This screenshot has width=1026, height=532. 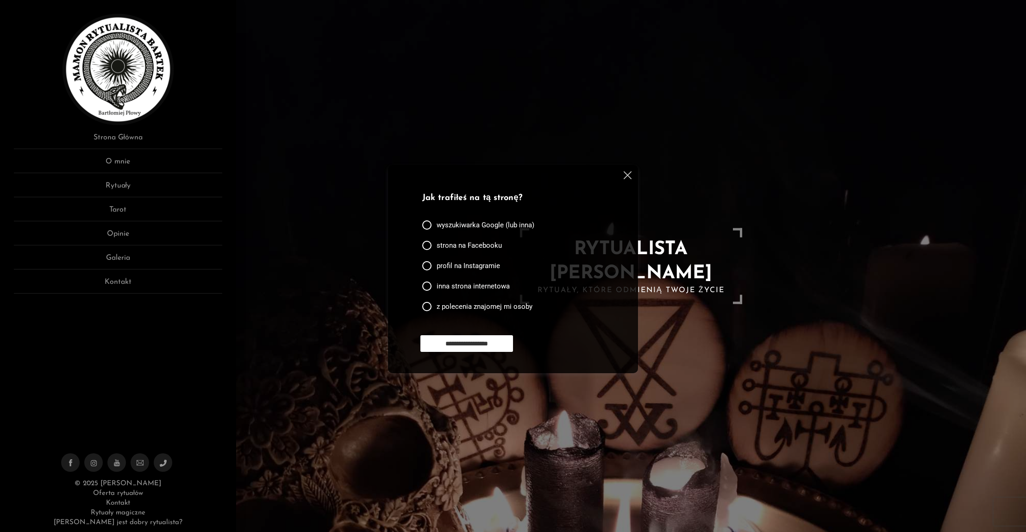 I want to click on img: Rytualista Bartek, so click(x=118, y=69).